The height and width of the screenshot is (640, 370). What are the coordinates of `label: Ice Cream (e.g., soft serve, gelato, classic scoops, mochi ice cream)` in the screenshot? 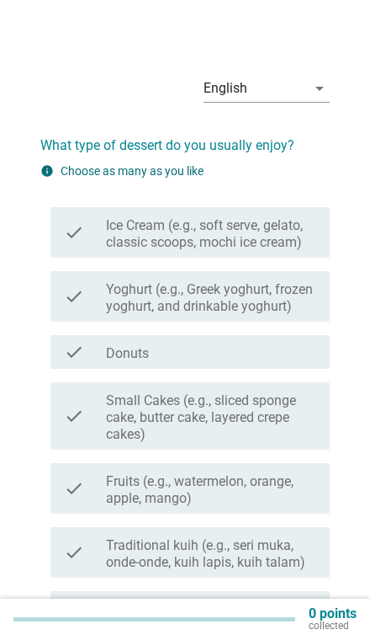 It's located at (211, 234).